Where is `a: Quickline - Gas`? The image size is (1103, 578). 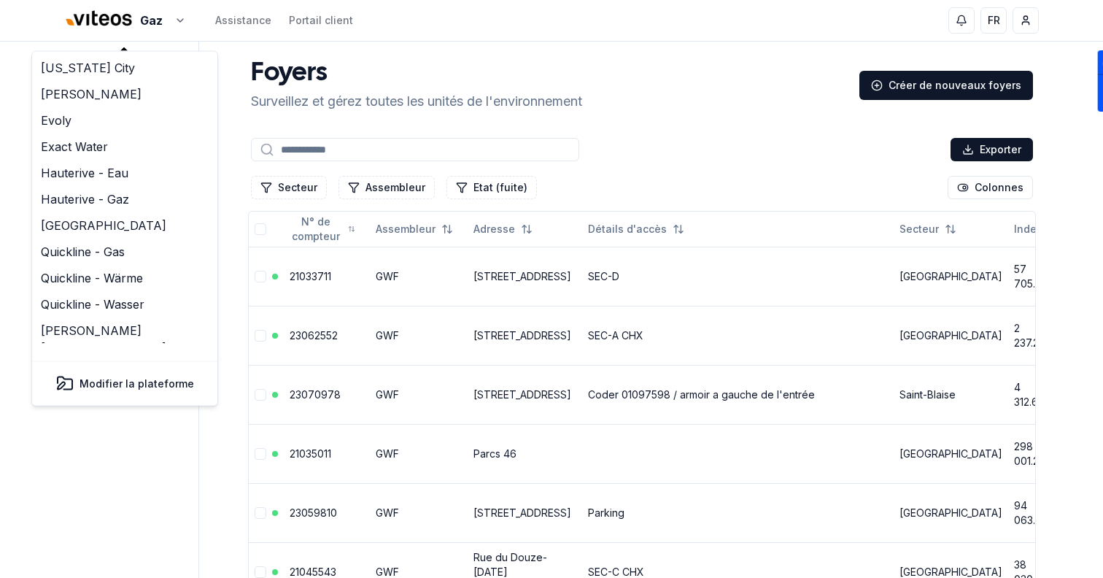
a: Quickline - Gas is located at coordinates (125, 252).